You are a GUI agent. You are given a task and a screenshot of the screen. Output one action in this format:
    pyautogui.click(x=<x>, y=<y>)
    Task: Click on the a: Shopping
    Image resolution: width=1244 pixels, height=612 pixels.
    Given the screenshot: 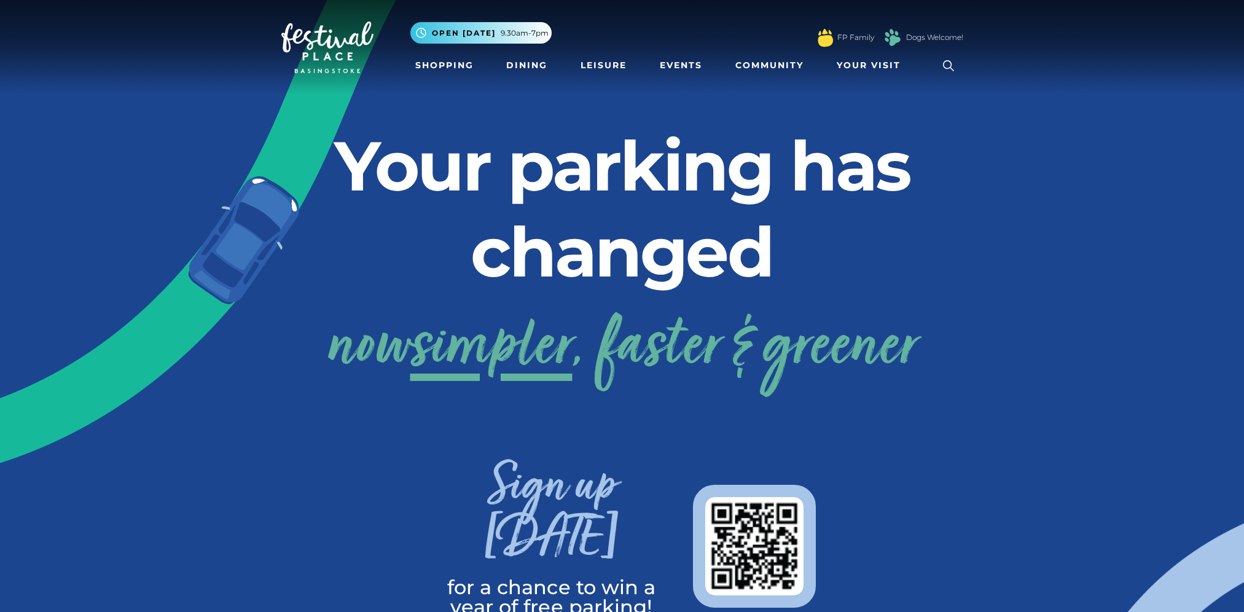 What is the action you would take?
    pyautogui.click(x=444, y=65)
    